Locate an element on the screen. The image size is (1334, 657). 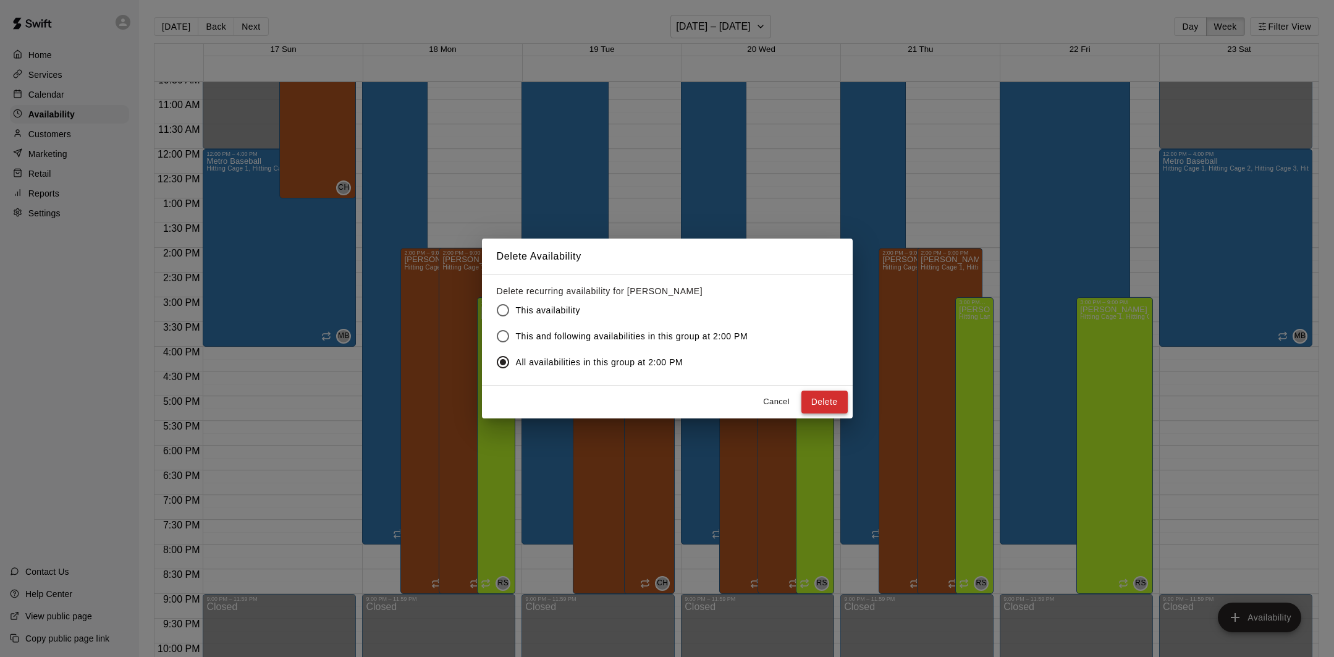
h2: Delete Availability is located at coordinates (667, 256).